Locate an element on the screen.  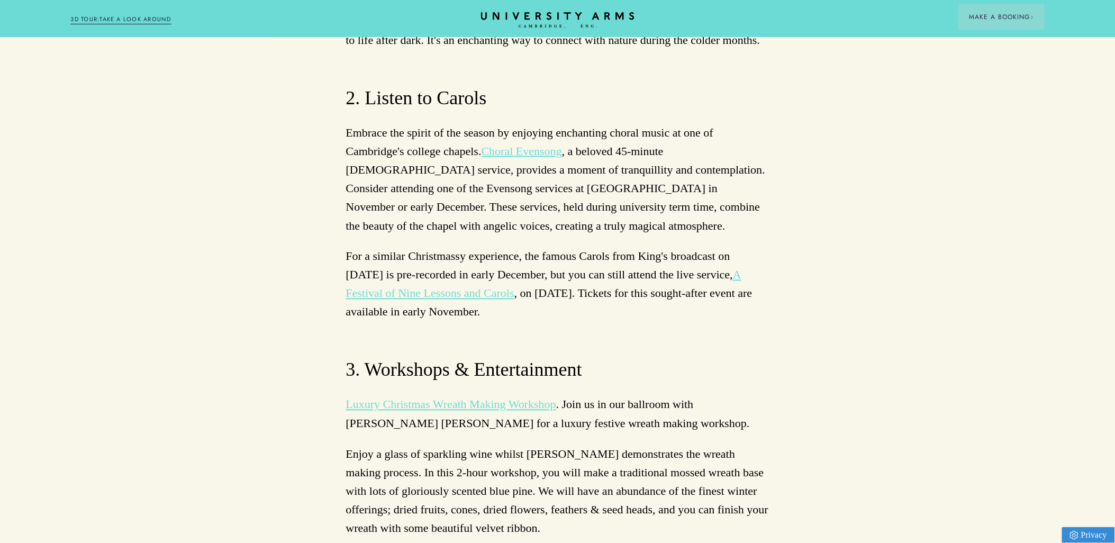
a: Home is located at coordinates (558, 20).